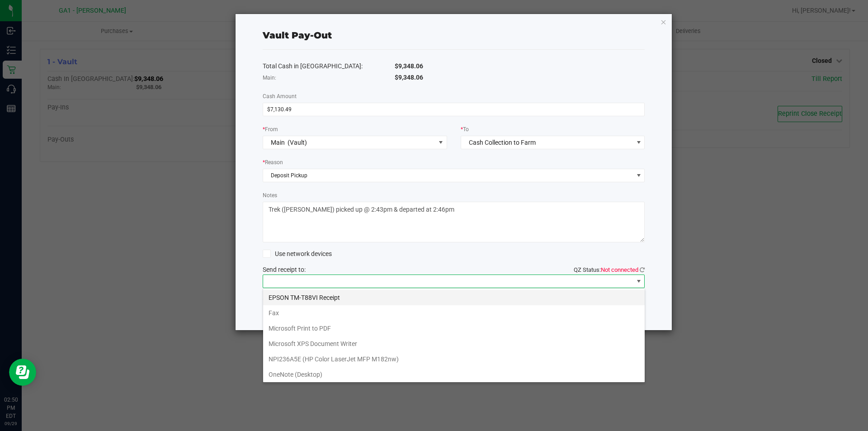 This screenshot has width=868, height=431. Describe the element at coordinates (454, 344) in the screenshot. I see `li: Microsoft XPS Document Writer` at that location.